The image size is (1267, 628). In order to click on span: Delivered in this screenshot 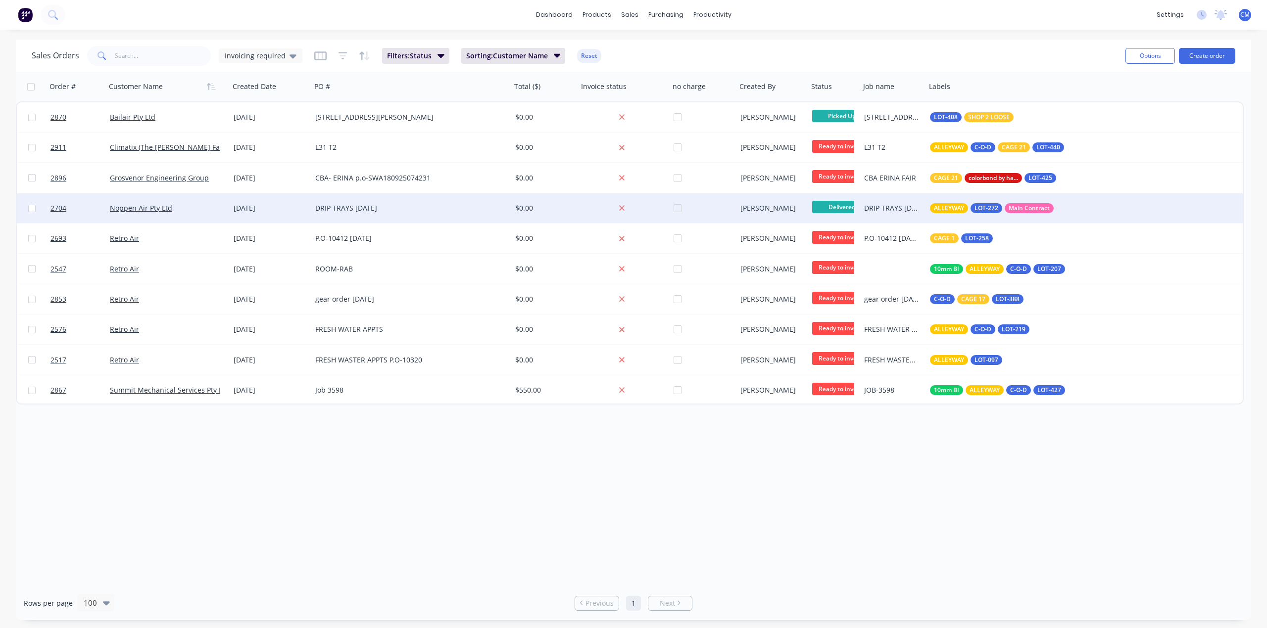, I will do `click(842, 207)`.